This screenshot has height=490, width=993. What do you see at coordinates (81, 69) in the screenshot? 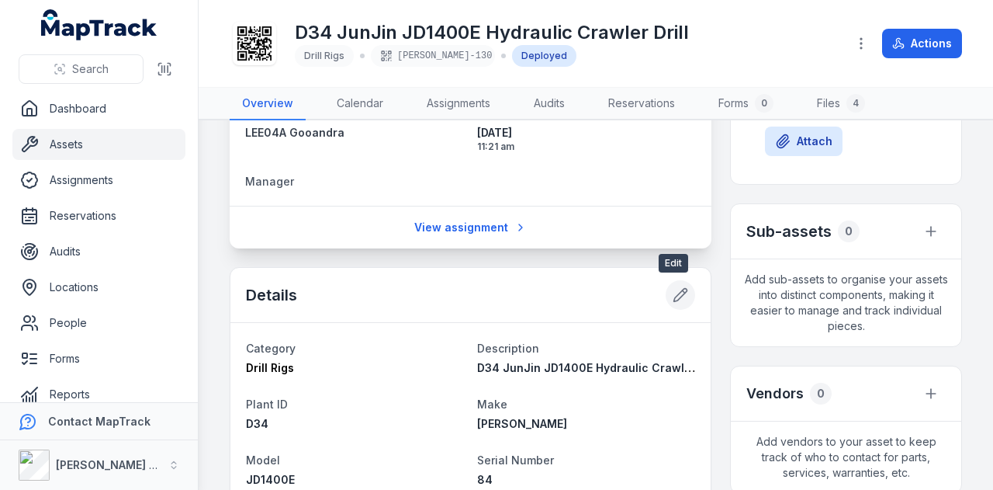
I see `button: Search` at bounding box center [81, 69].